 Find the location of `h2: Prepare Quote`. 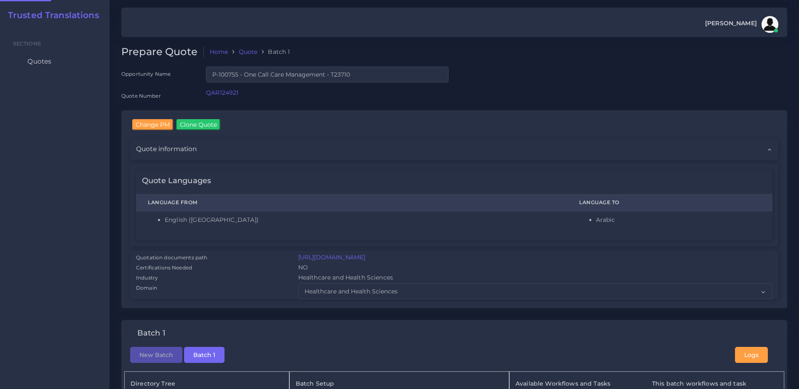

h2: Prepare Quote is located at coordinates (163, 52).